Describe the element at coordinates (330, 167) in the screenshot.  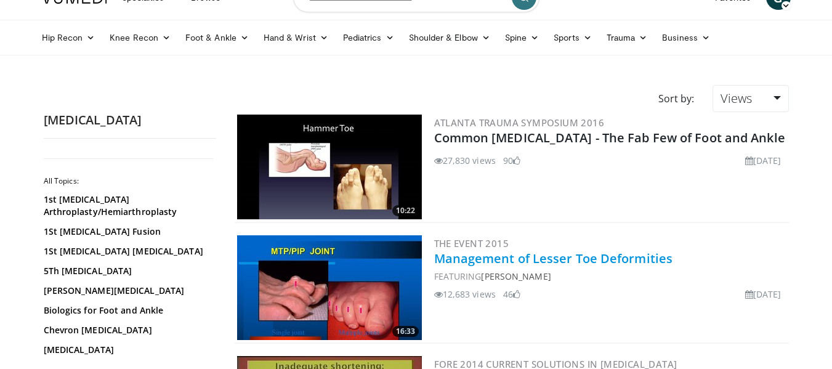
I see `img: 4559c471-f09d-4bda-8b3b-c296350a5489.300x170_q85_crop-smart_upscale.jpg` at that location.